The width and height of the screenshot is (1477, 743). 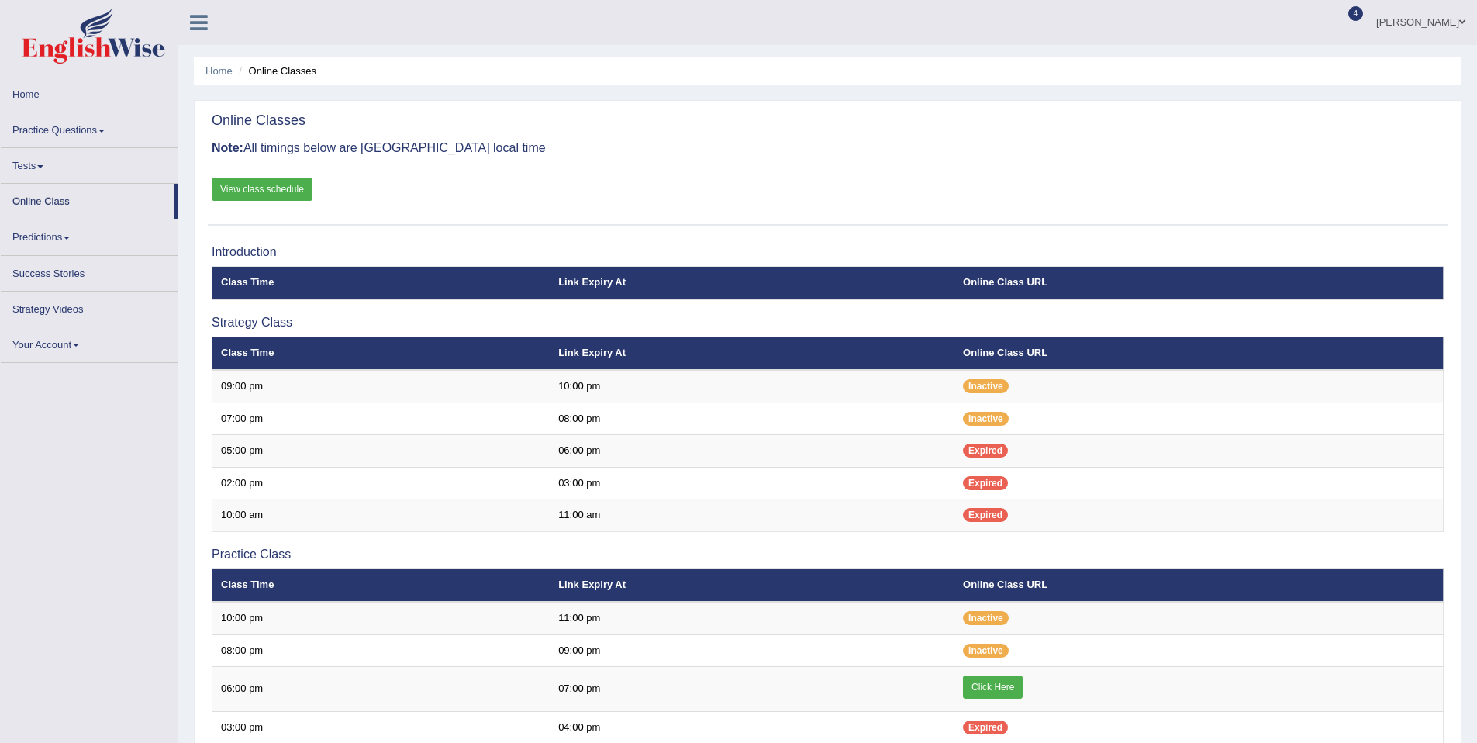 I want to click on td: 05:00 pm, so click(x=382, y=451).